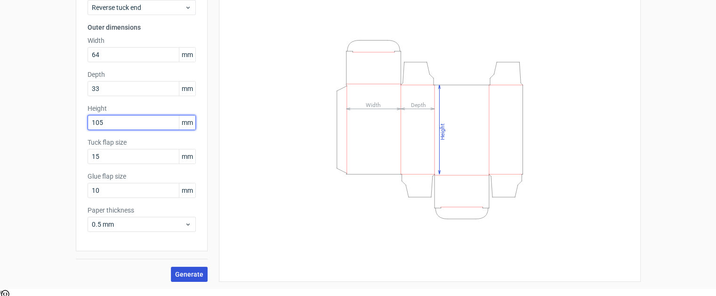 The image size is (716, 296). I want to click on label: Height, so click(142, 108).